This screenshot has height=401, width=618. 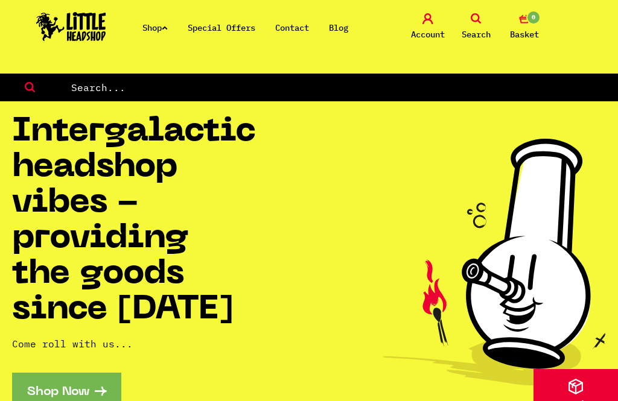 I want to click on img: Little Head Shop Logo, so click(x=71, y=27).